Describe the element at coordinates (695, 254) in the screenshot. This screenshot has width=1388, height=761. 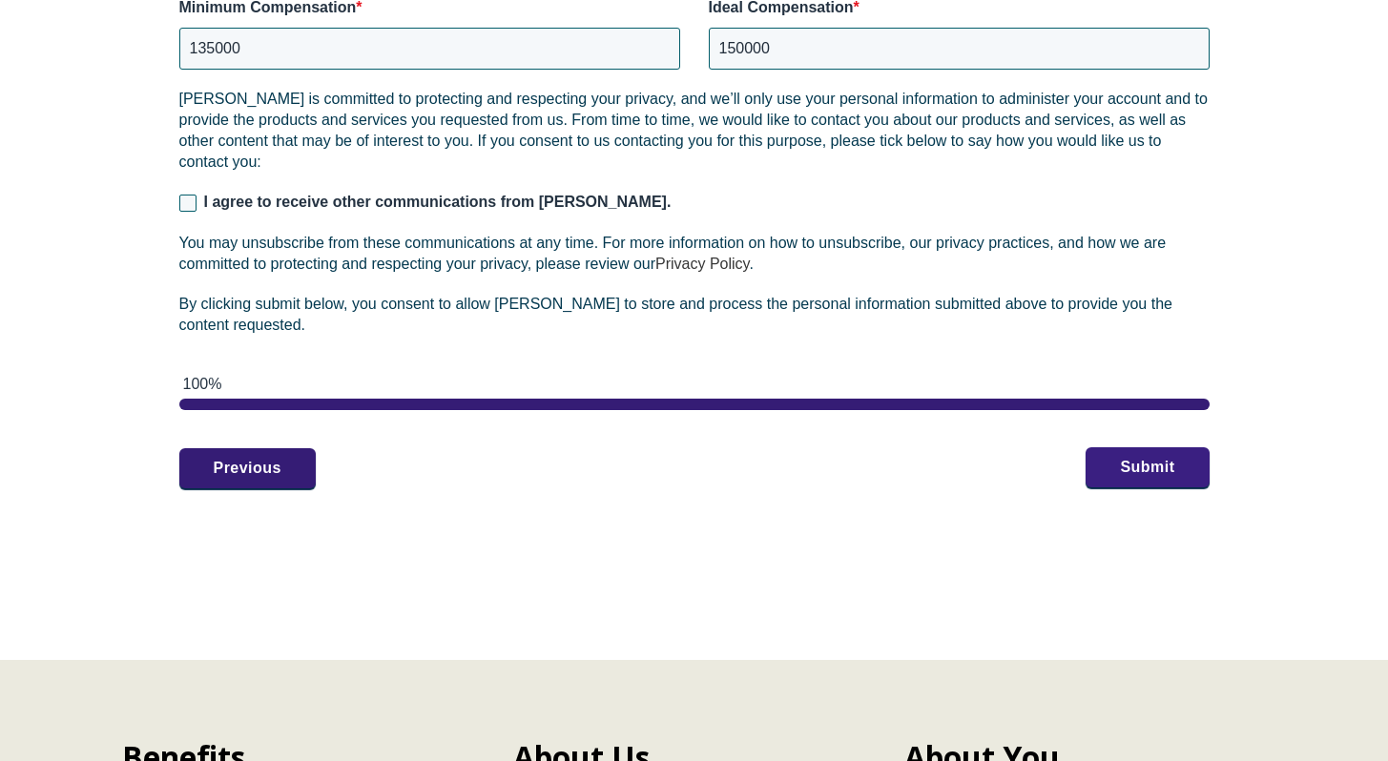
I see `p: You may unsubscribe from these communications at any time. For more information on how to unsubsc...` at that location.